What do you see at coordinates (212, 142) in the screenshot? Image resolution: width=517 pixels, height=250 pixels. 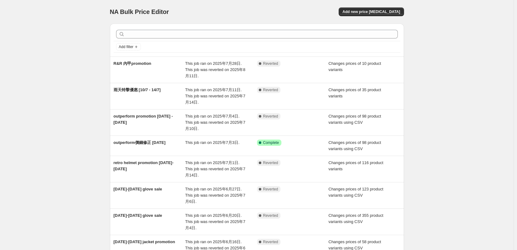 I see `span: This job ran on 2025年7月3日.` at bounding box center [212, 142].